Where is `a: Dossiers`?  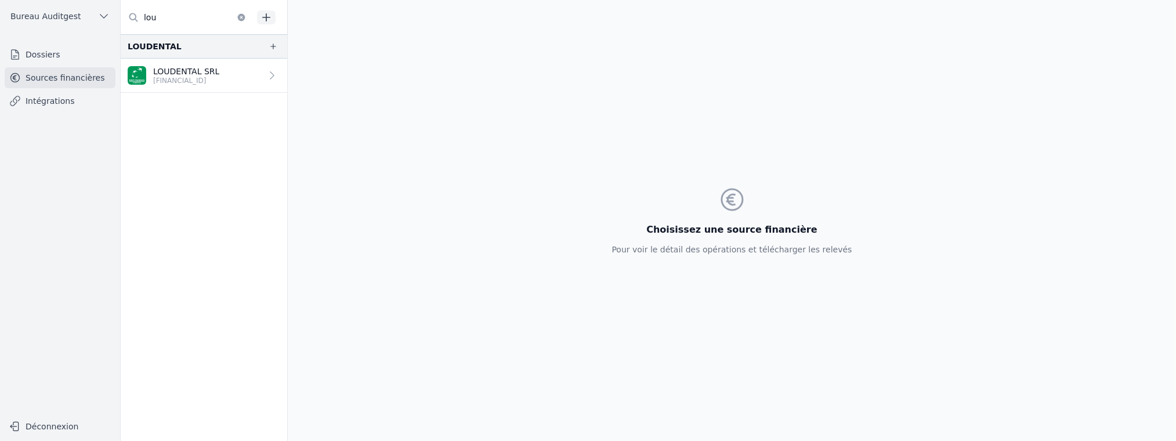 a: Dossiers is located at coordinates (60, 55).